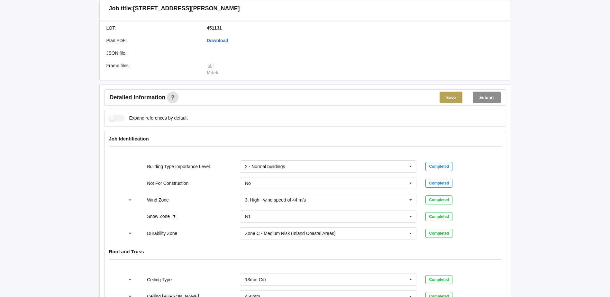 This screenshot has height=297, width=610. Describe the element at coordinates (159, 216) in the screenshot. I see `label: Snow Zone` at that location.